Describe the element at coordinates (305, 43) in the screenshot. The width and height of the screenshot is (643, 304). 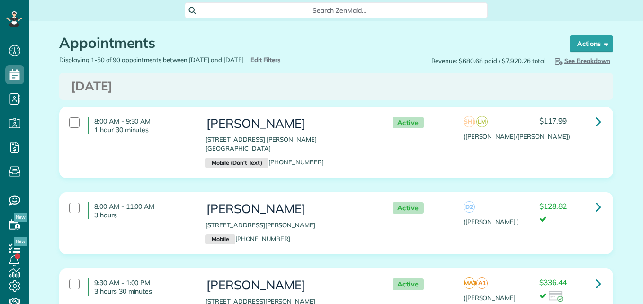
I see `h1: Appointments` at that location.